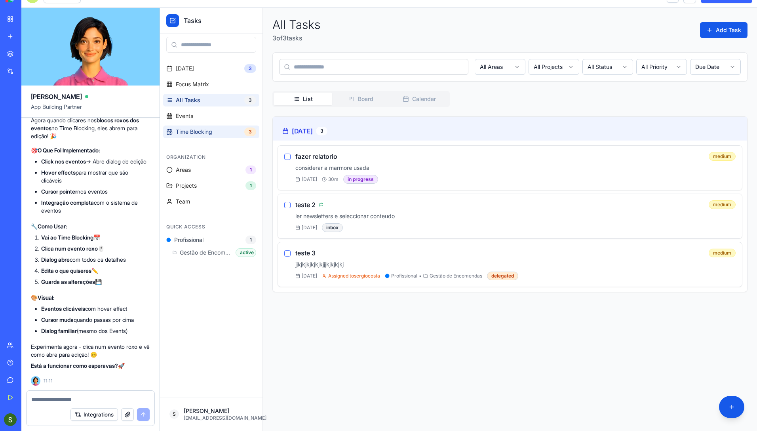  I want to click on svg: Recurring task, so click(161, 197).